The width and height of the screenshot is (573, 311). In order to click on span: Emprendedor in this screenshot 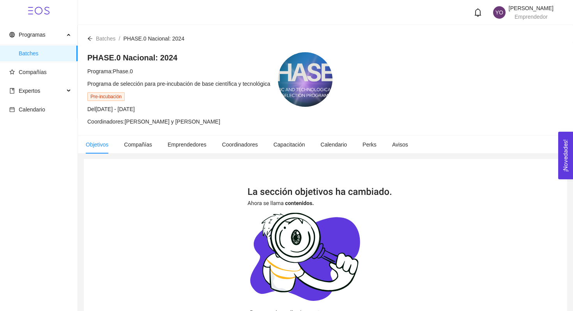, I will do `click(531, 17)`.